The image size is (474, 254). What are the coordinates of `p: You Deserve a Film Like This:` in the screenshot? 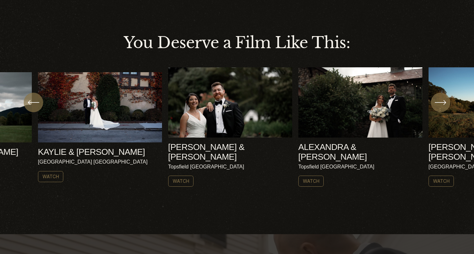 It's located at (237, 43).